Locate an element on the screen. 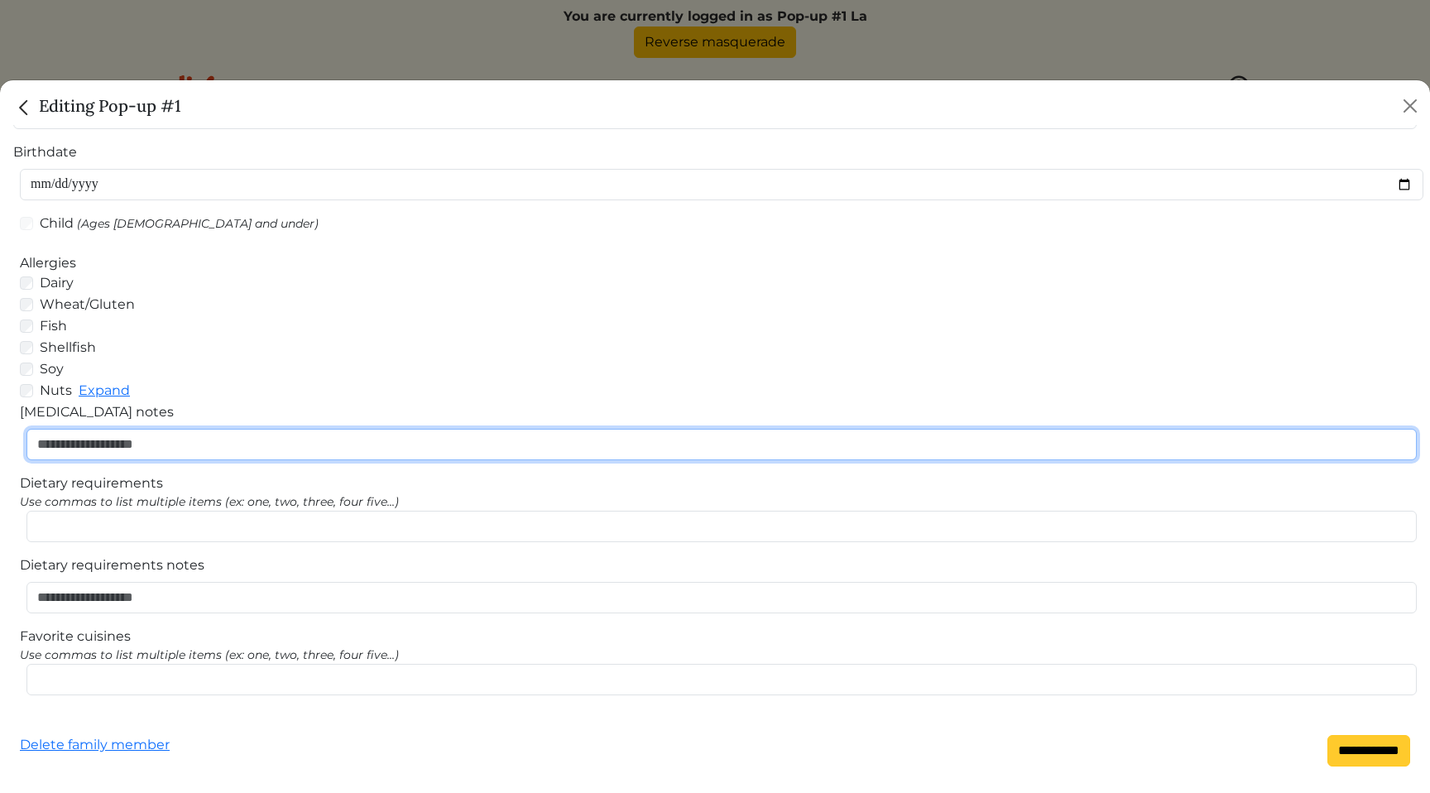  label: Child is located at coordinates (56, 223).